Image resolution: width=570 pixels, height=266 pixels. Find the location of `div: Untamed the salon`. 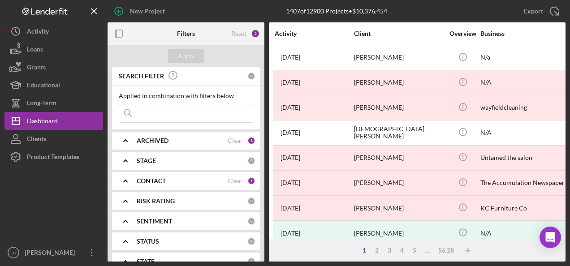

div: Untamed the salon is located at coordinates (525, 158).